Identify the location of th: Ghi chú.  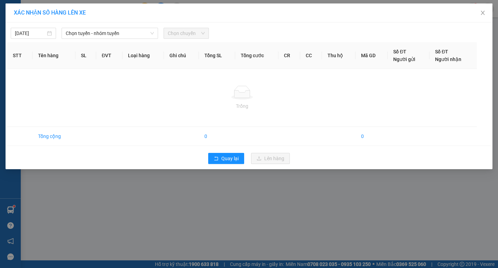
(181, 55).